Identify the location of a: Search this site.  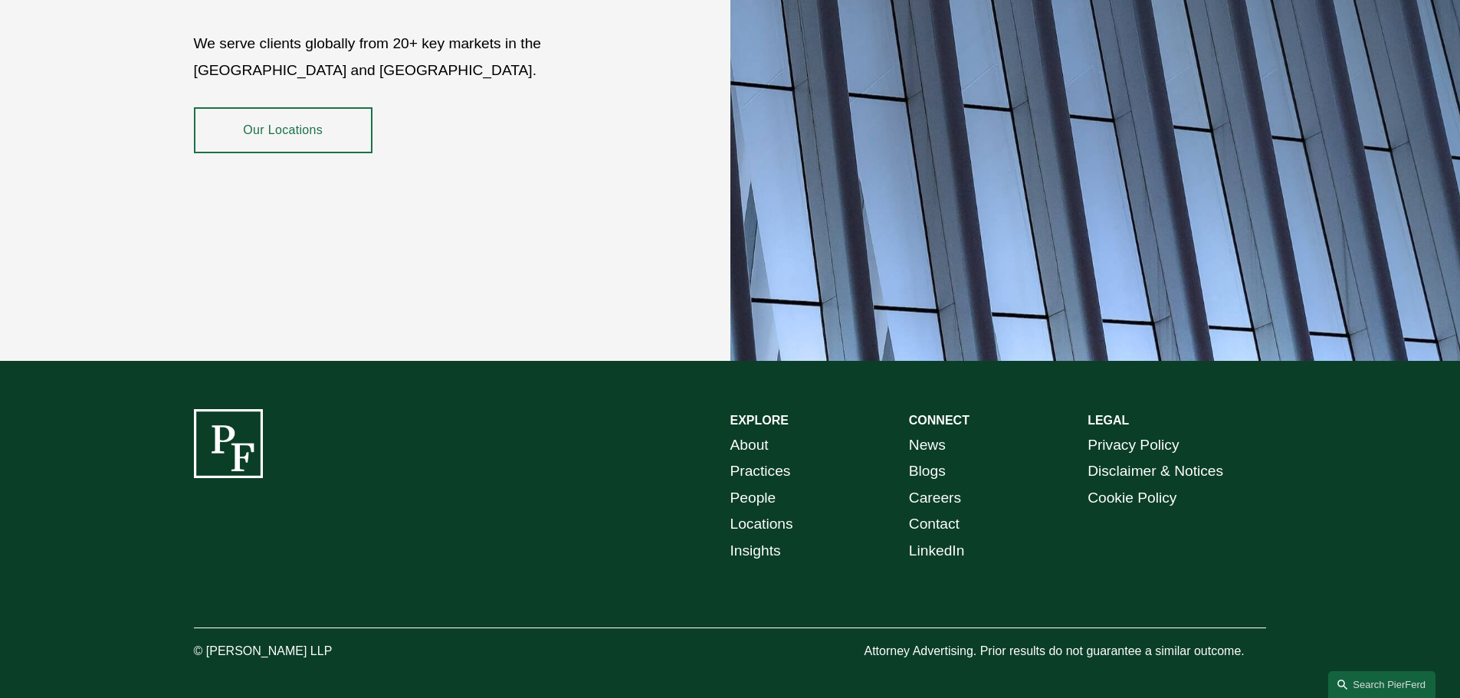
(1382, 684).